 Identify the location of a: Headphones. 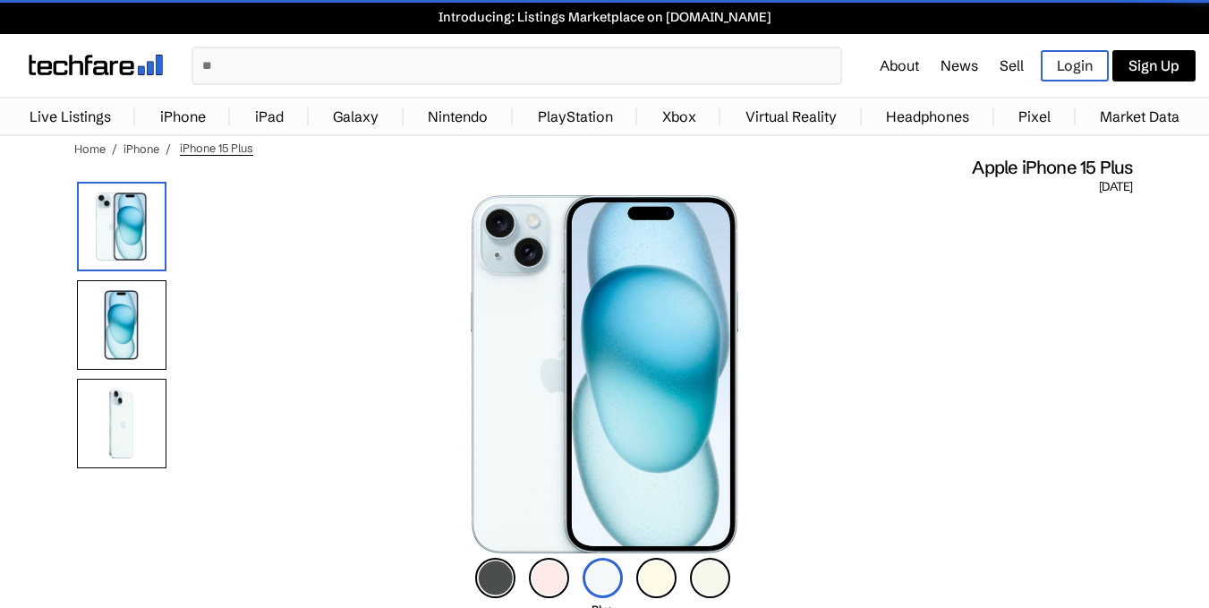
(927, 116).